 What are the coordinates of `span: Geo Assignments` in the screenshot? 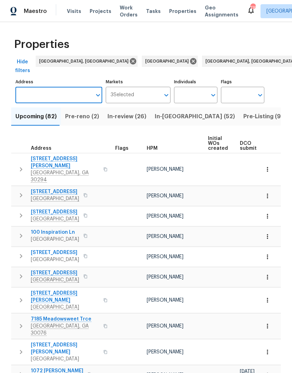 It's located at (222, 11).